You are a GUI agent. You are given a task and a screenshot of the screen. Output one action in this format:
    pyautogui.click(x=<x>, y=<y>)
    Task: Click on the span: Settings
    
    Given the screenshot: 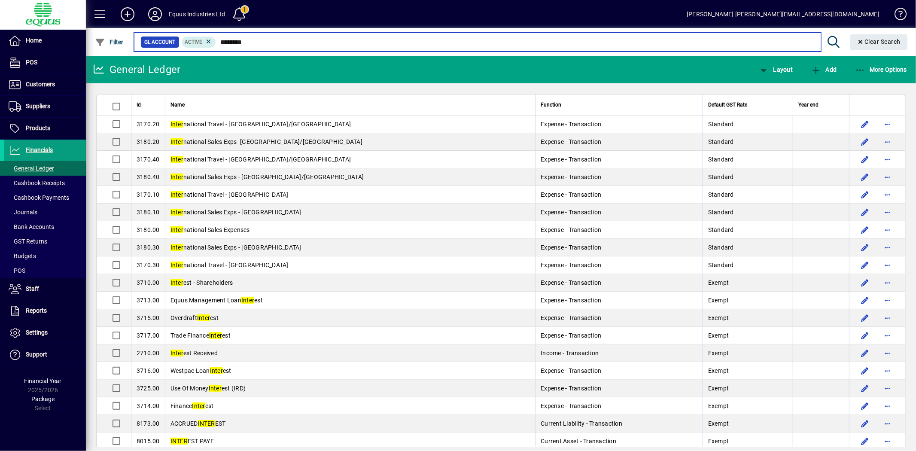 What is the action you would take?
    pyautogui.click(x=37, y=332)
    